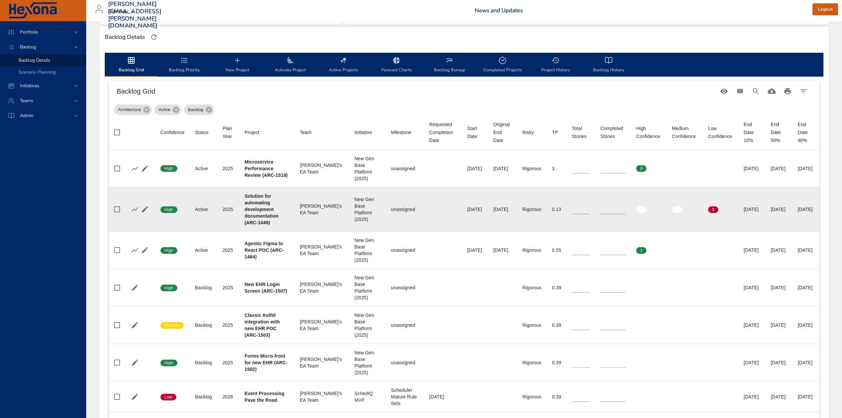 The image size is (842, 418). Describe the element at coordinates (203, 132) in the screenshot. I see `span: Status` at that location.